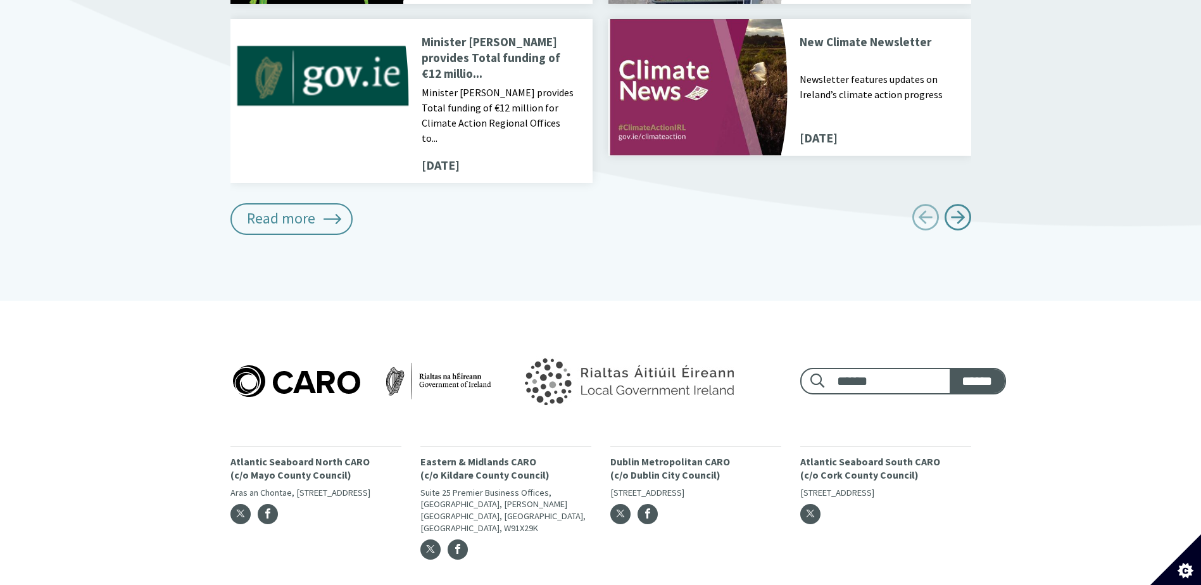 The image size is (1201, 585). Describe the element at coordinates (696, 468) in the screenshot. I see `p: Dublin Metropolitan CARO (c/o Dublin City Council)` at that location.